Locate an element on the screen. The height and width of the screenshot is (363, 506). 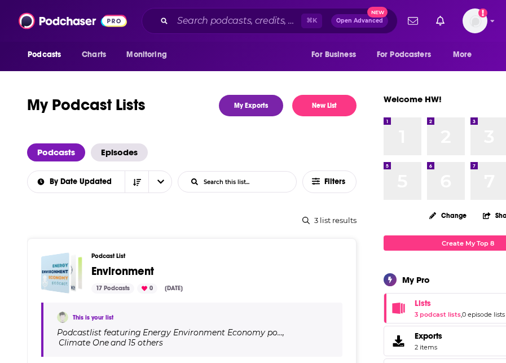
a: My Exports is located at coordinates (251, 105).